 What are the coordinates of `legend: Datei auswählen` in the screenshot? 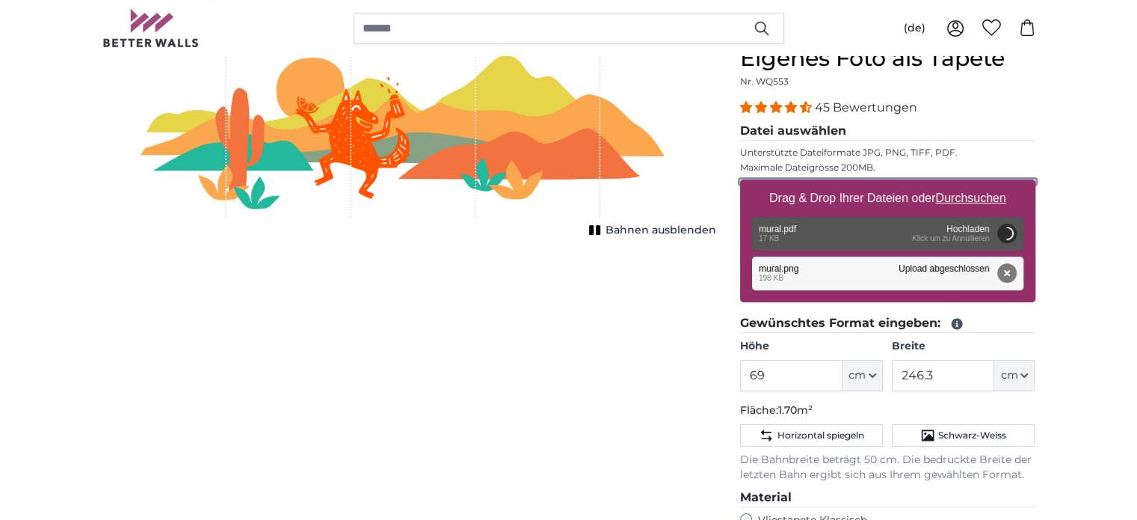 It's located at (887, 131).